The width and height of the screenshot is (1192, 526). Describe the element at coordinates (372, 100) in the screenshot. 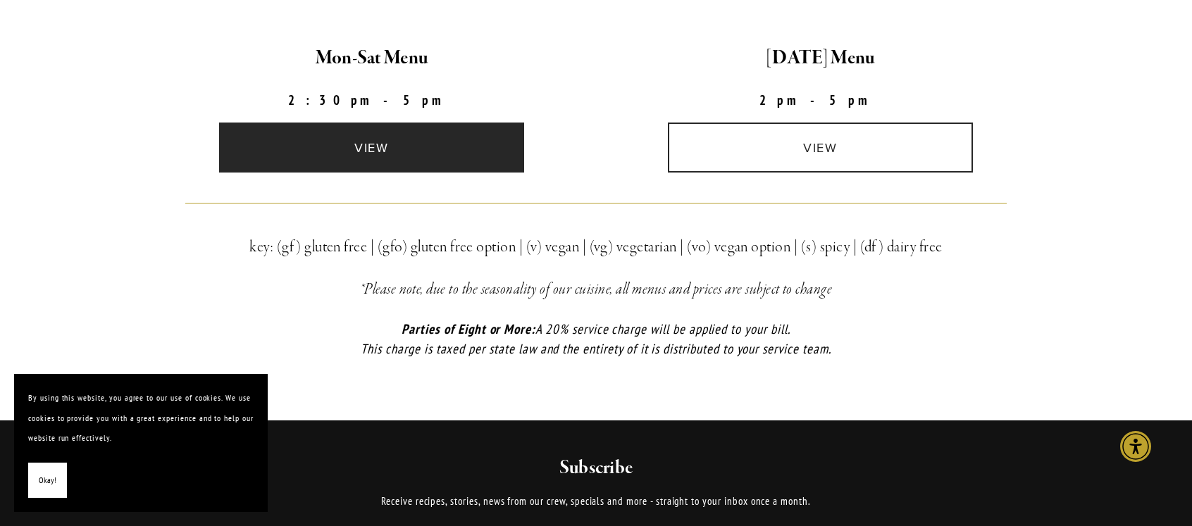

I see `strong: 2:30pm-5pm` at that location.